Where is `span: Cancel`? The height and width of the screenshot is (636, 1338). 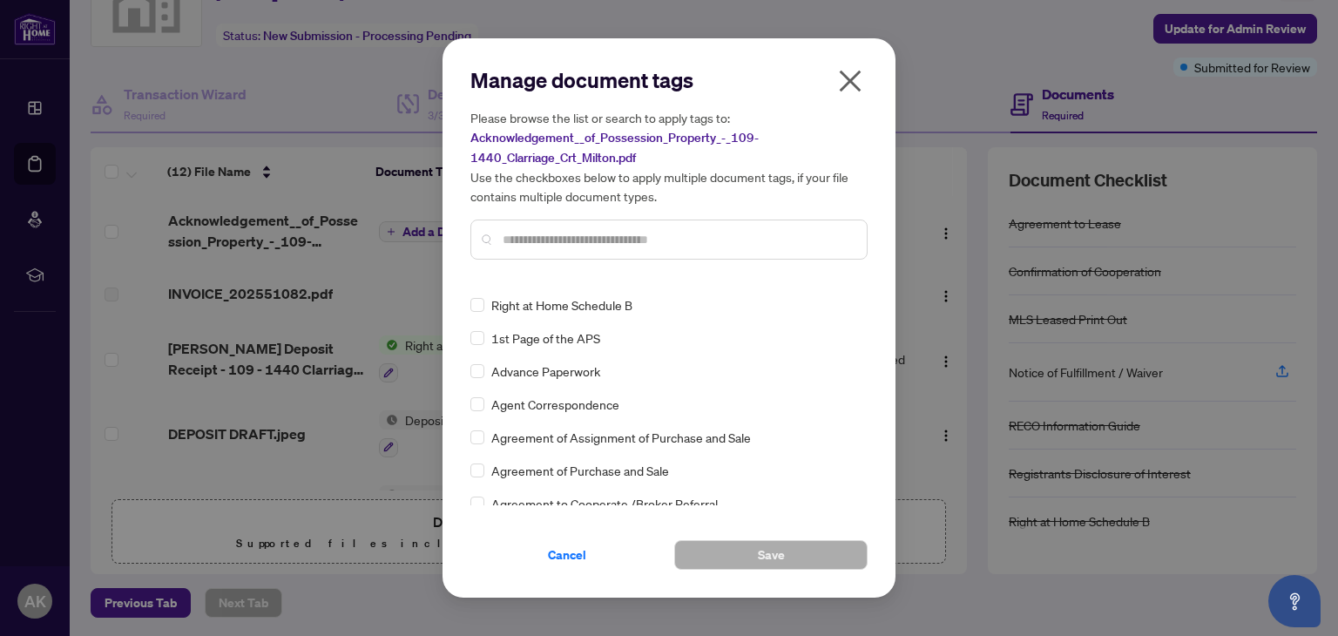 span: Cancel is located at coordinates (567, 555).